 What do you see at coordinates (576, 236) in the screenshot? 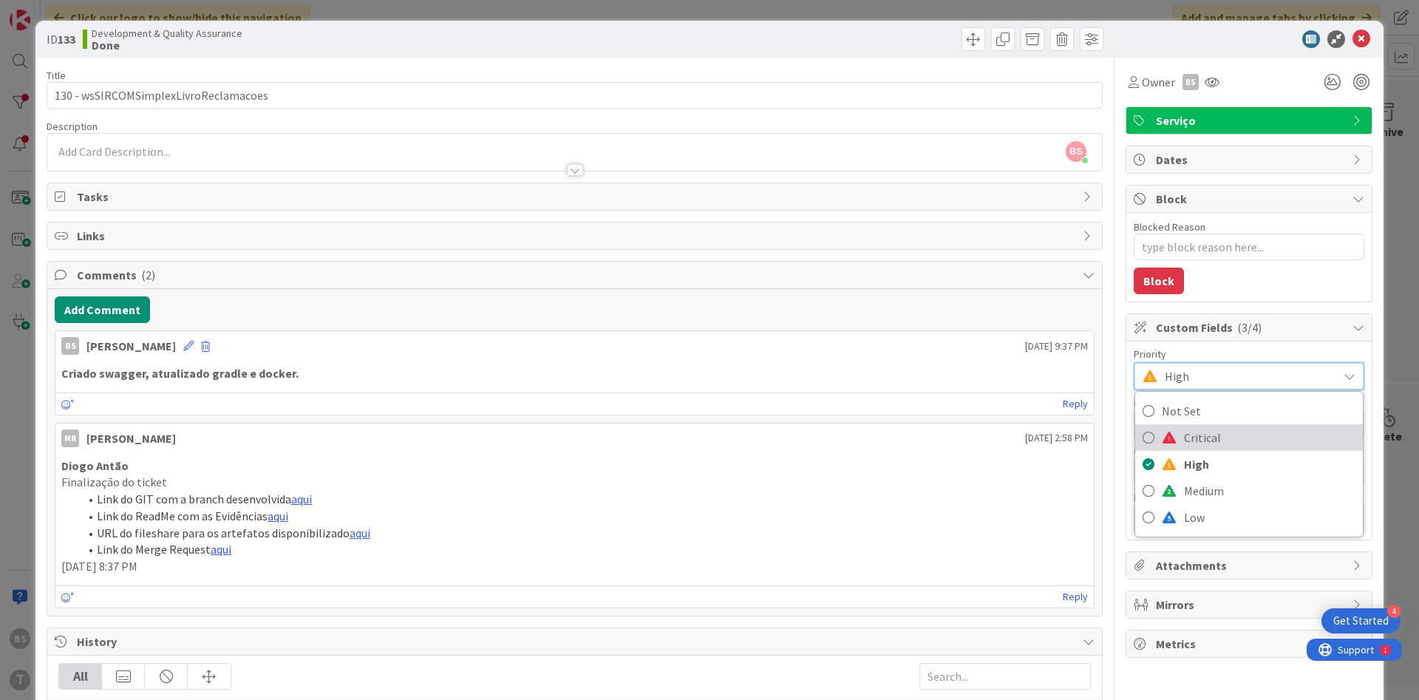
I see `span: Links` at bounding box center [576, 236].